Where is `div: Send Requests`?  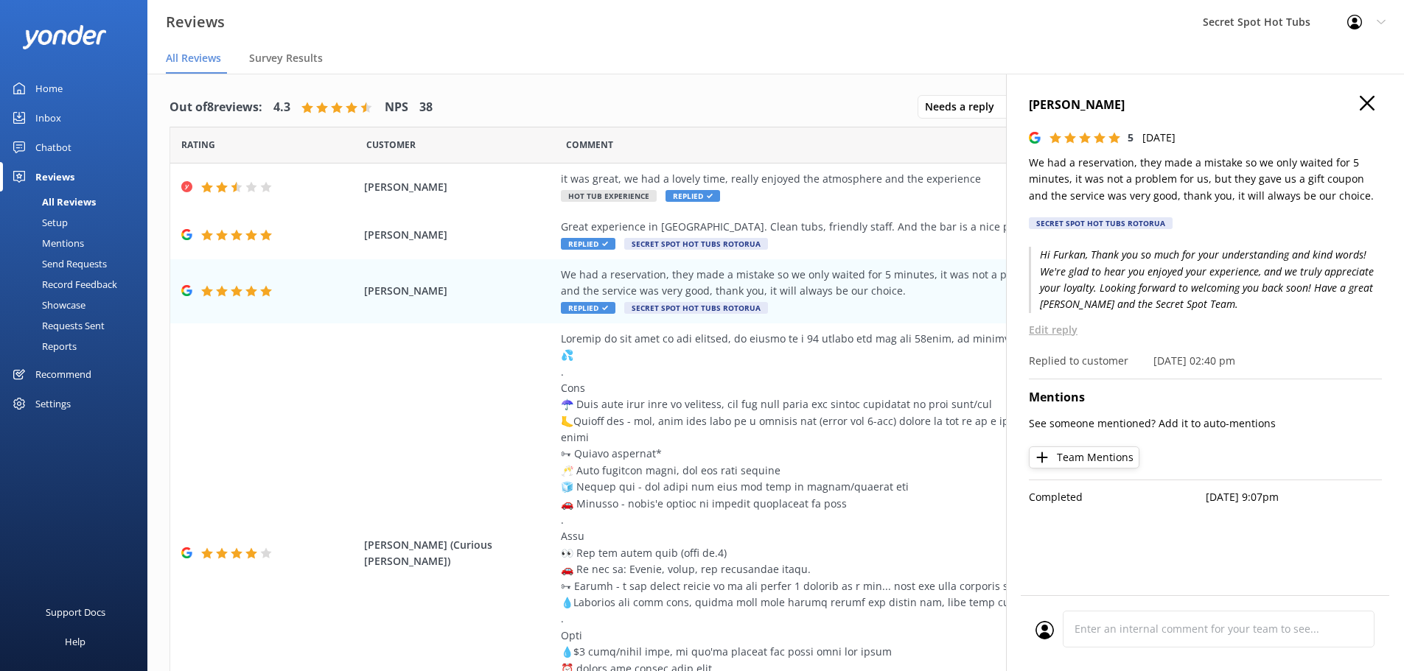
div: Send Requests is located at coordinates (57, 264).